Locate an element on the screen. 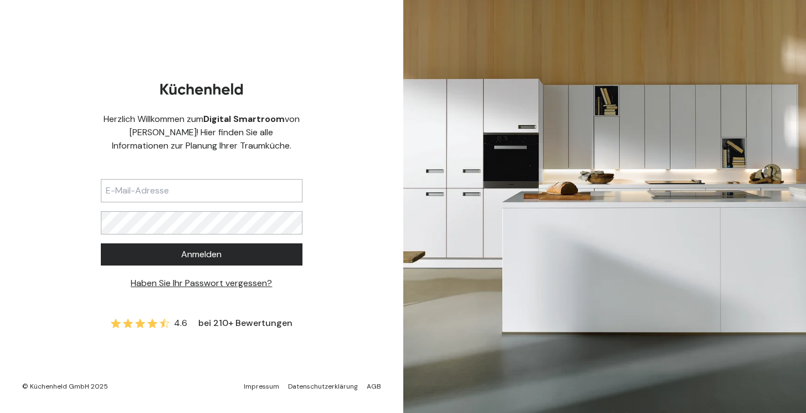 This screenshot has width=806, height=413. a: Impressum is located at coordinates (261, 386).